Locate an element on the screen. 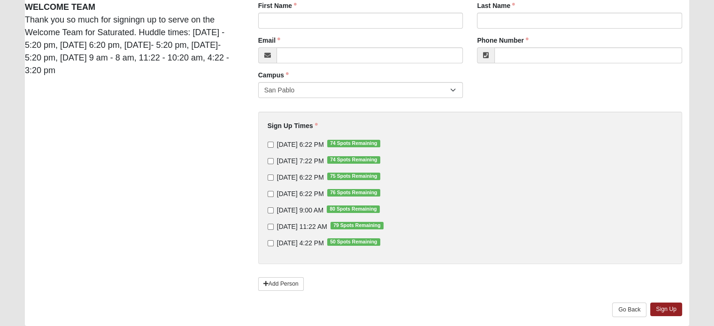 This screenshot has width=714, height=326. label: Phone Number is located at coordinates (503, 40).